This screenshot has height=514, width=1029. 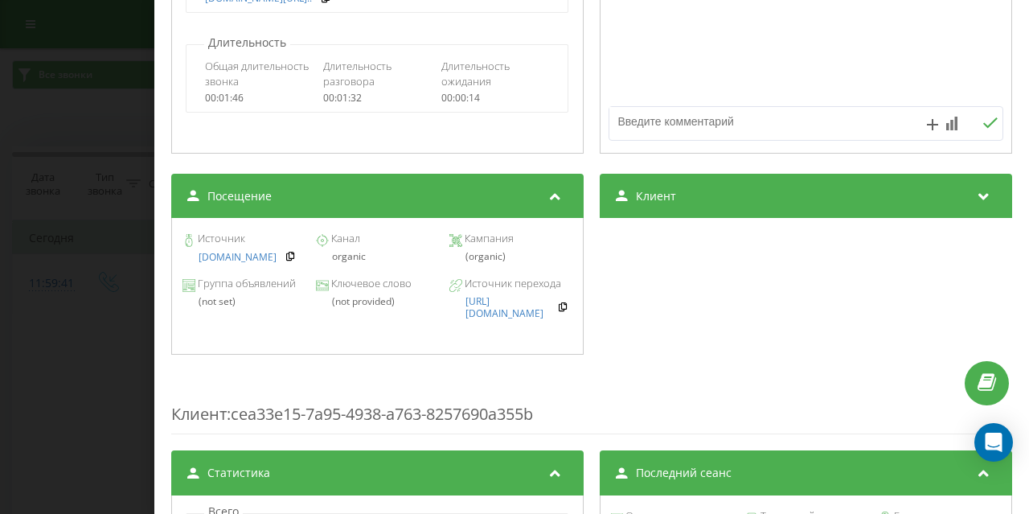 I want to click on span: Статистика, so click(x=239, y=473).